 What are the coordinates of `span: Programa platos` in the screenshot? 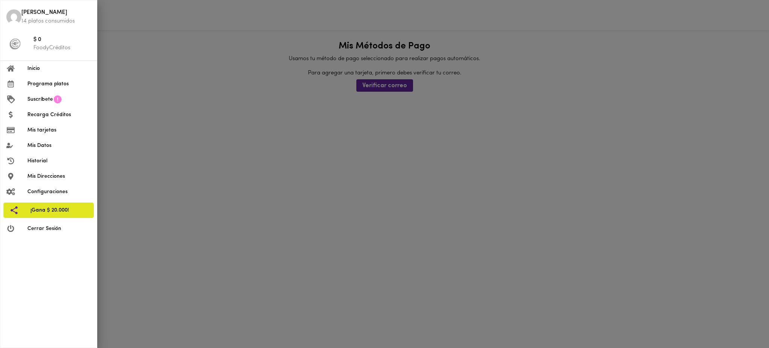 It's located at (59, 84).